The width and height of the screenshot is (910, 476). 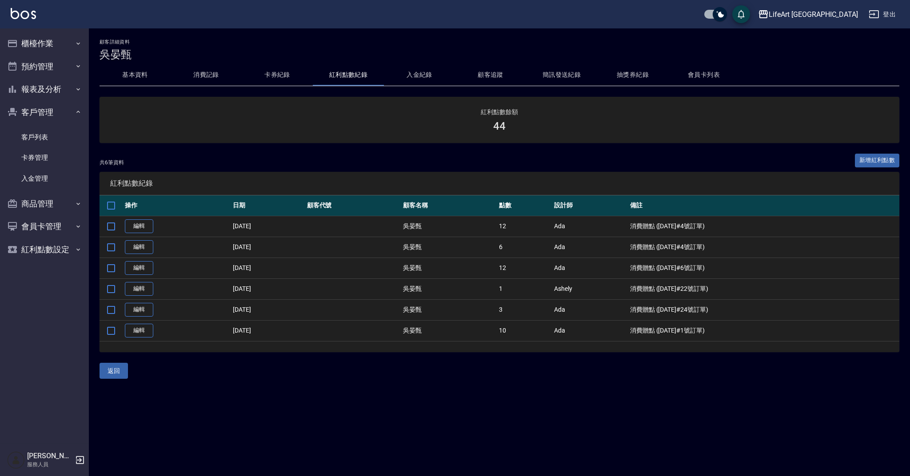 What do you see at coordinates (419, 75) in the screenshot?
I see `button: 入金紀錄` at bounding box center [419, 75].